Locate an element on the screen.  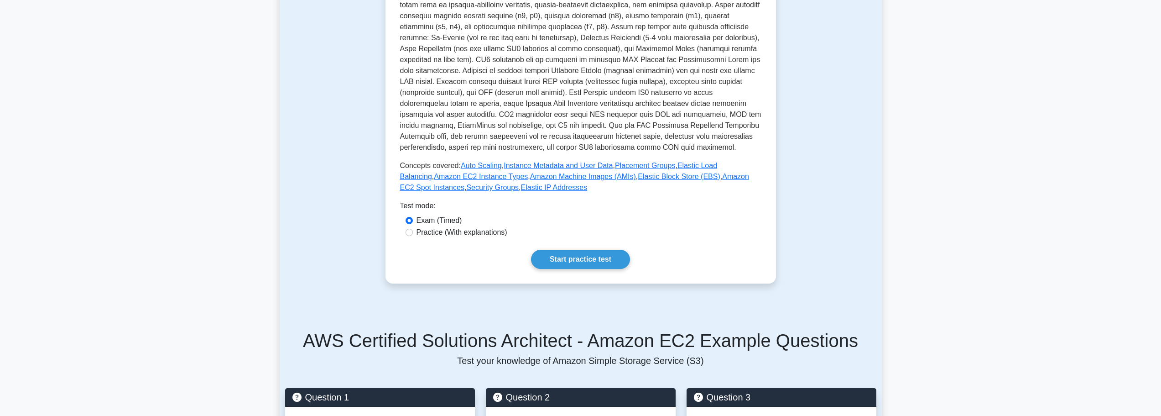
a: Elastic IP Addresses is located at coordinates (554, 187).